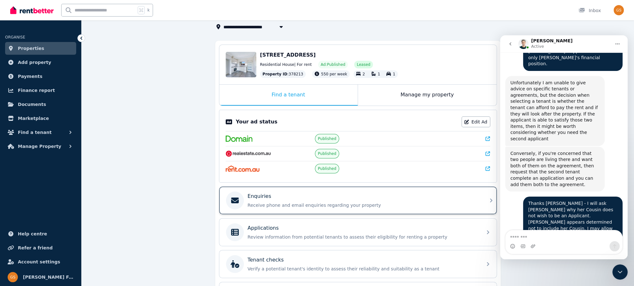 This screenshot has width=634, height=286. What do you see at coordinates (36, 90) in the screenshot?
I see `span: Finance report` at bounding box center [36, 90].